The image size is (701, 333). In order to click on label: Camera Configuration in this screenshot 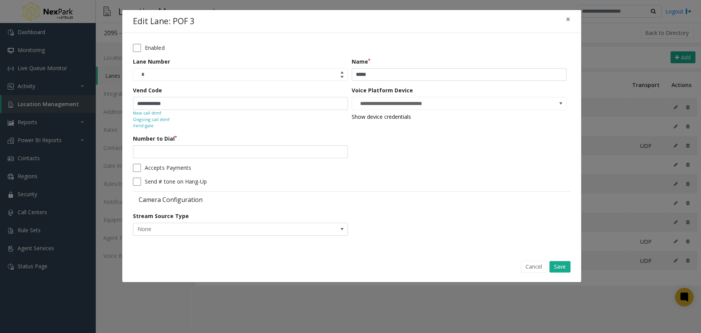, I will do `click(241, 200)`.